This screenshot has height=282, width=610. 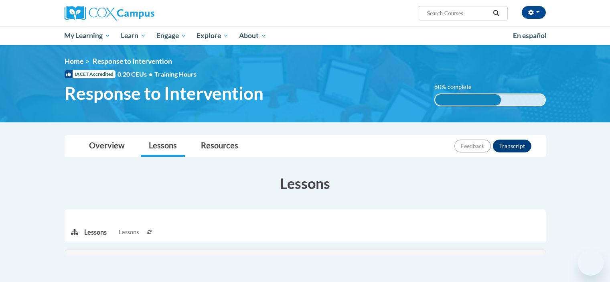 I want to click on a: Resources, so click(x=219, y=146).